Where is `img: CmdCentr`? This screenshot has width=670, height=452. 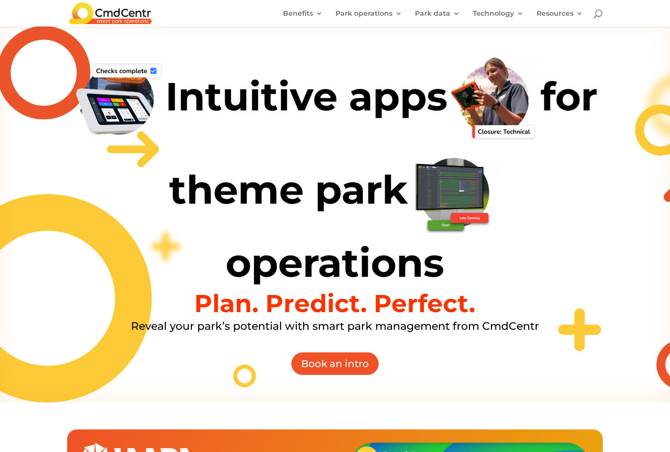
img: CmdCentr is located at coordinates (110, 13).